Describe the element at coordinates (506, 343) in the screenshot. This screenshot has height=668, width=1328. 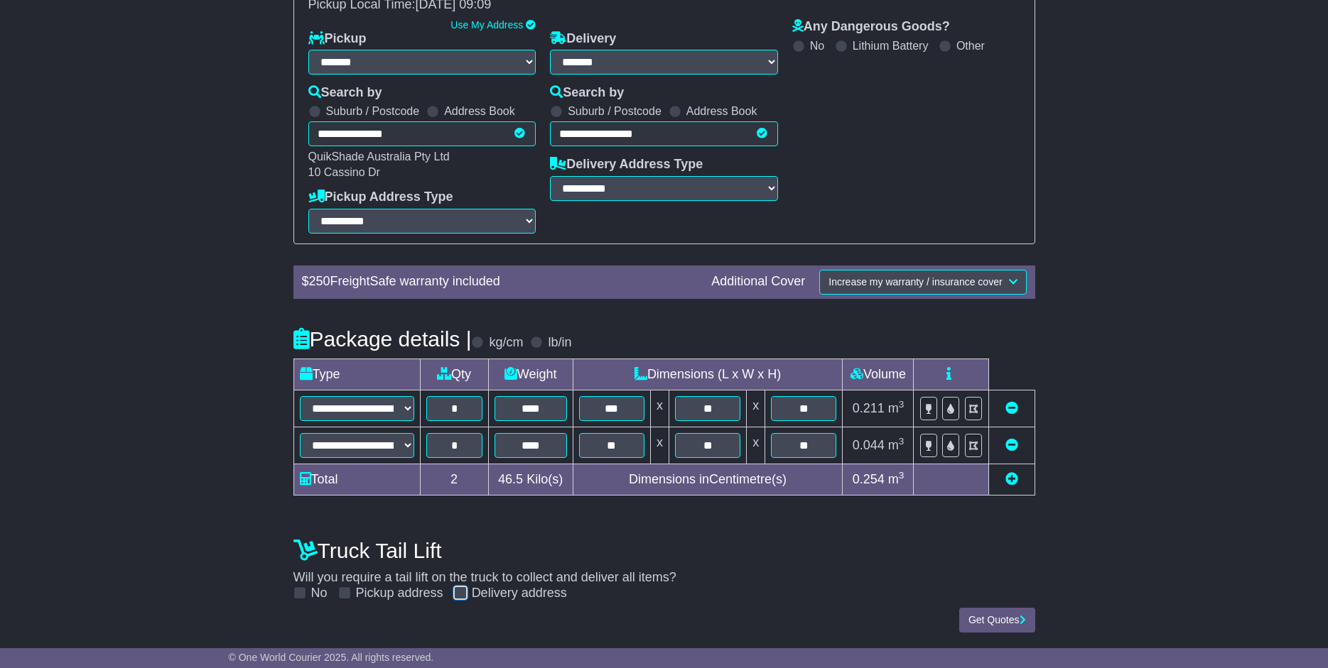
I see `label: kg/cm` at that location.